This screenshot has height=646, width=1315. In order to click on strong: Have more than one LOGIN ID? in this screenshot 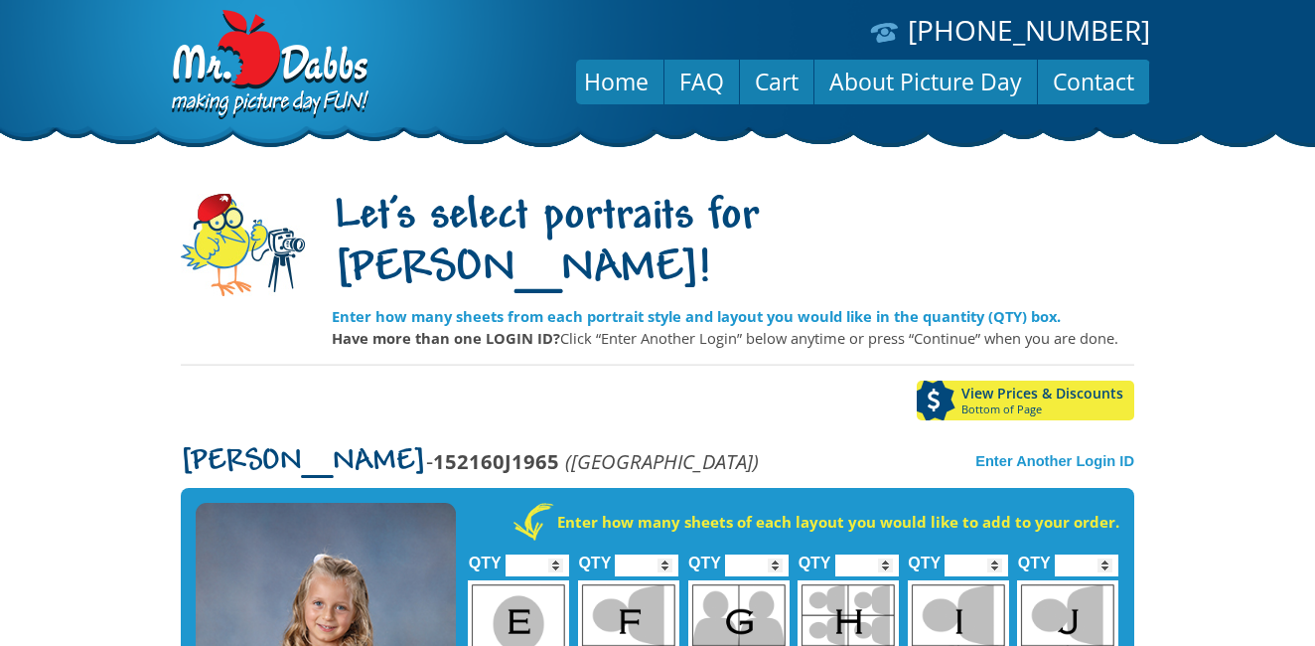, I will do `click(446, 338)`.